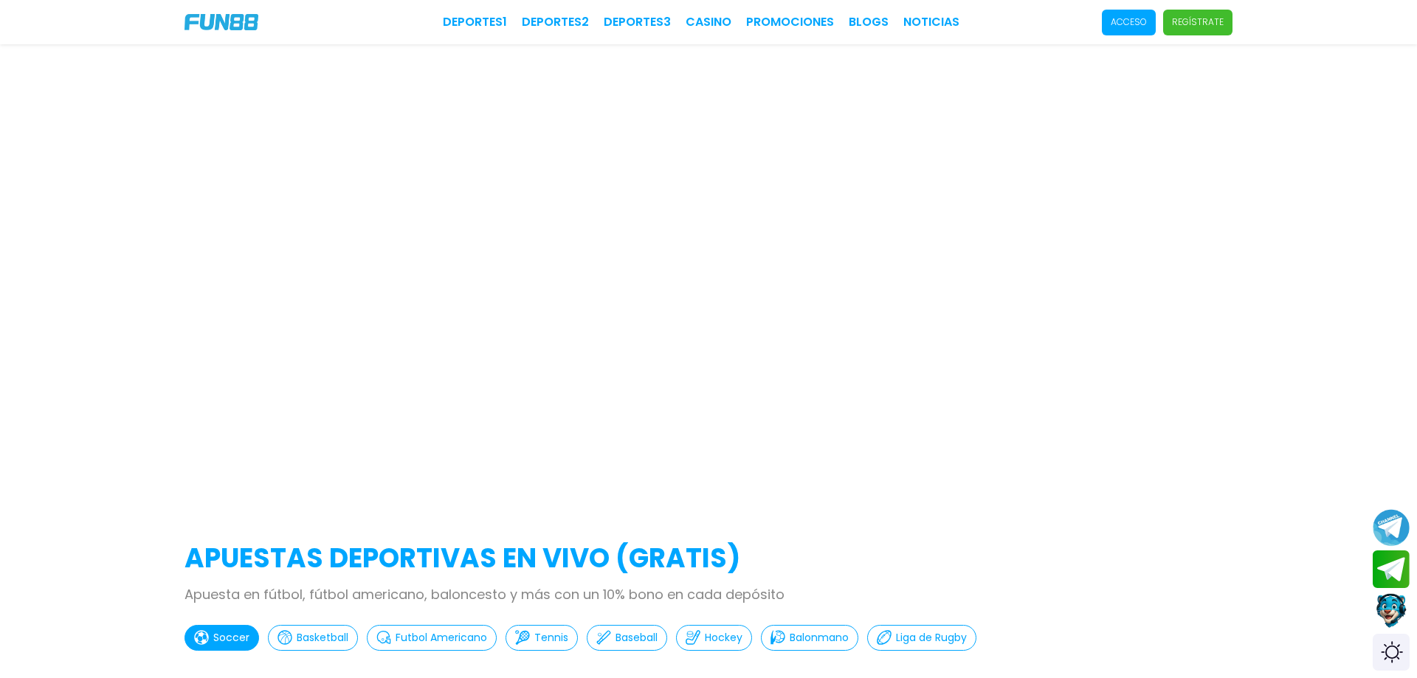 The image size is (1417, 678). What do you see at coordinates (931, 638) in the screenshot?
I see `p: Liga de Rugby` at bounding box center [931, 638].